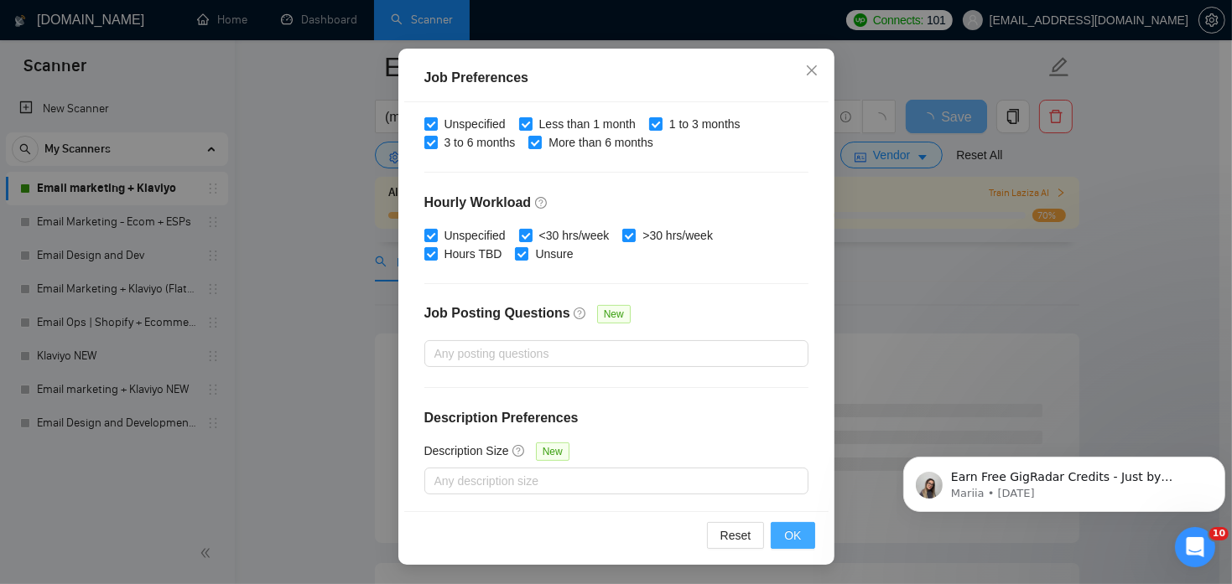 The width and height of the screenshot is (1232, 584). What do you see at coordinates (812, 71) in the screenshot?
I see `button: Close` at bounding box center [812, 71].